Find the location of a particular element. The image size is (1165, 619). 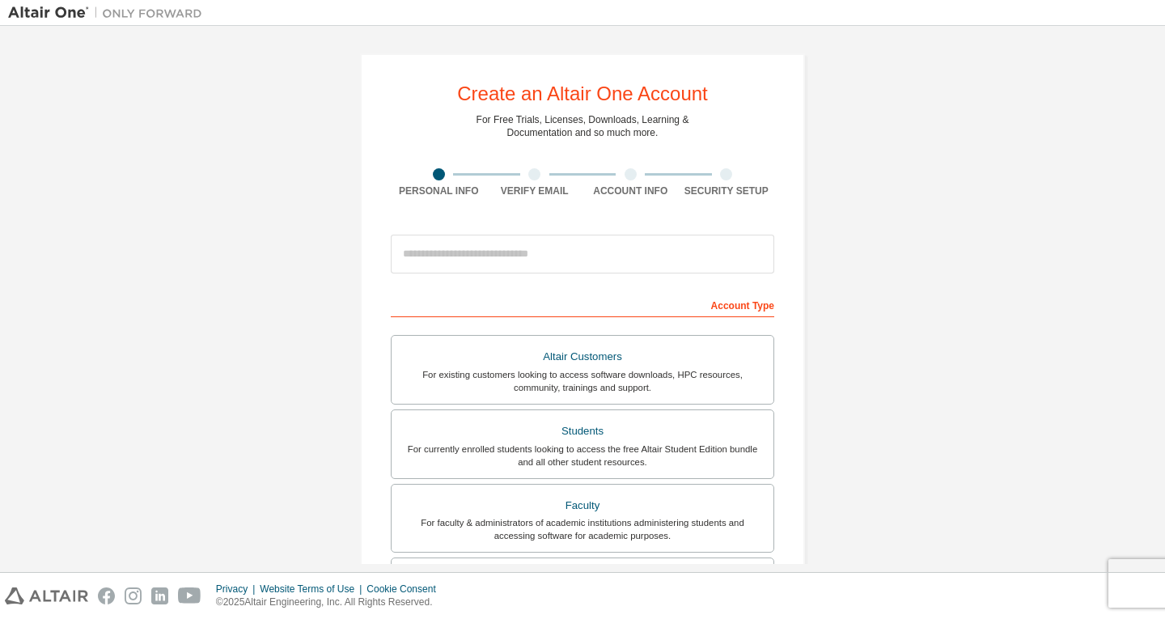

div: Account Info is located at coordinates (630, 191).